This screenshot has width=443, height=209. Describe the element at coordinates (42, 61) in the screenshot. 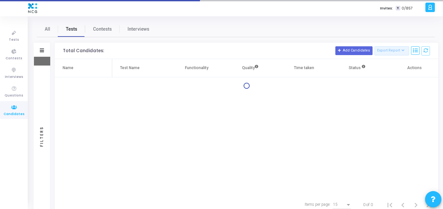

I see `div: Expand` at that location.